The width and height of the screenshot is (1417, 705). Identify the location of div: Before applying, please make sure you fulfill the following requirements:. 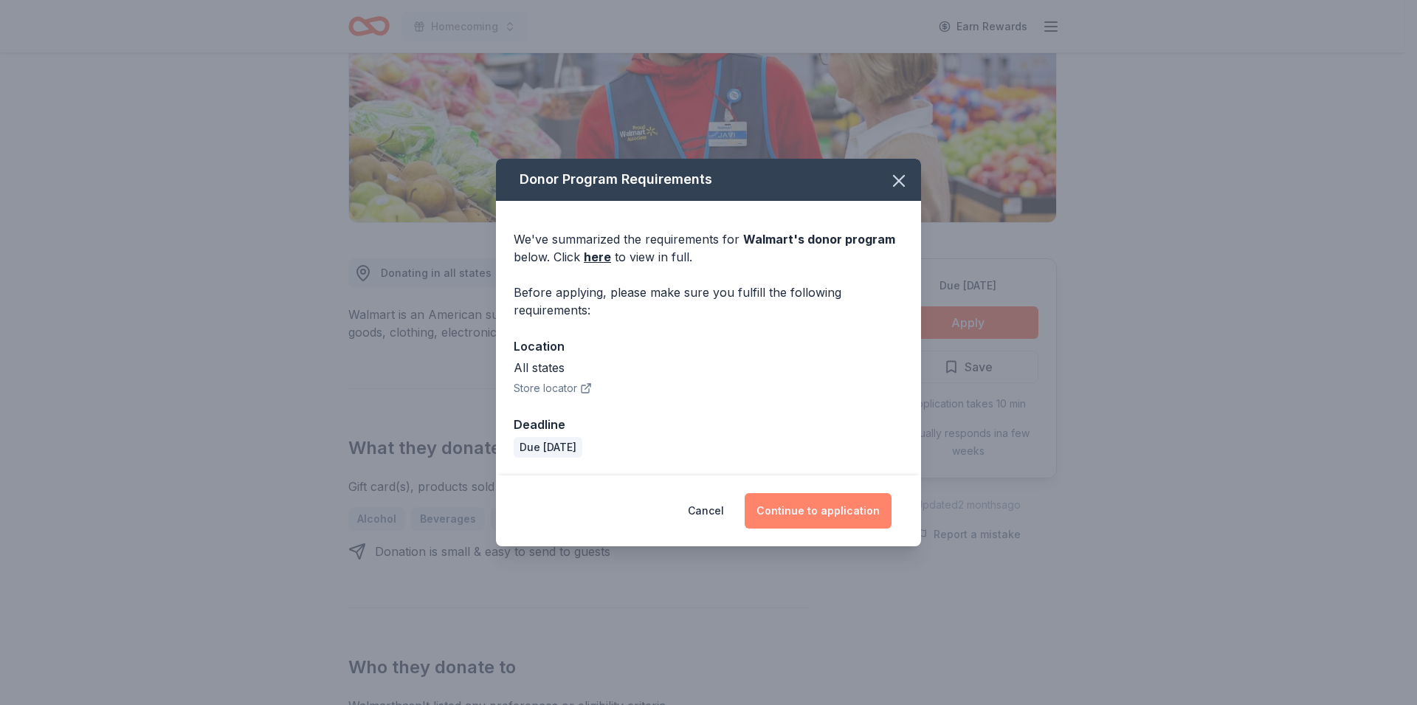
(709, 301).